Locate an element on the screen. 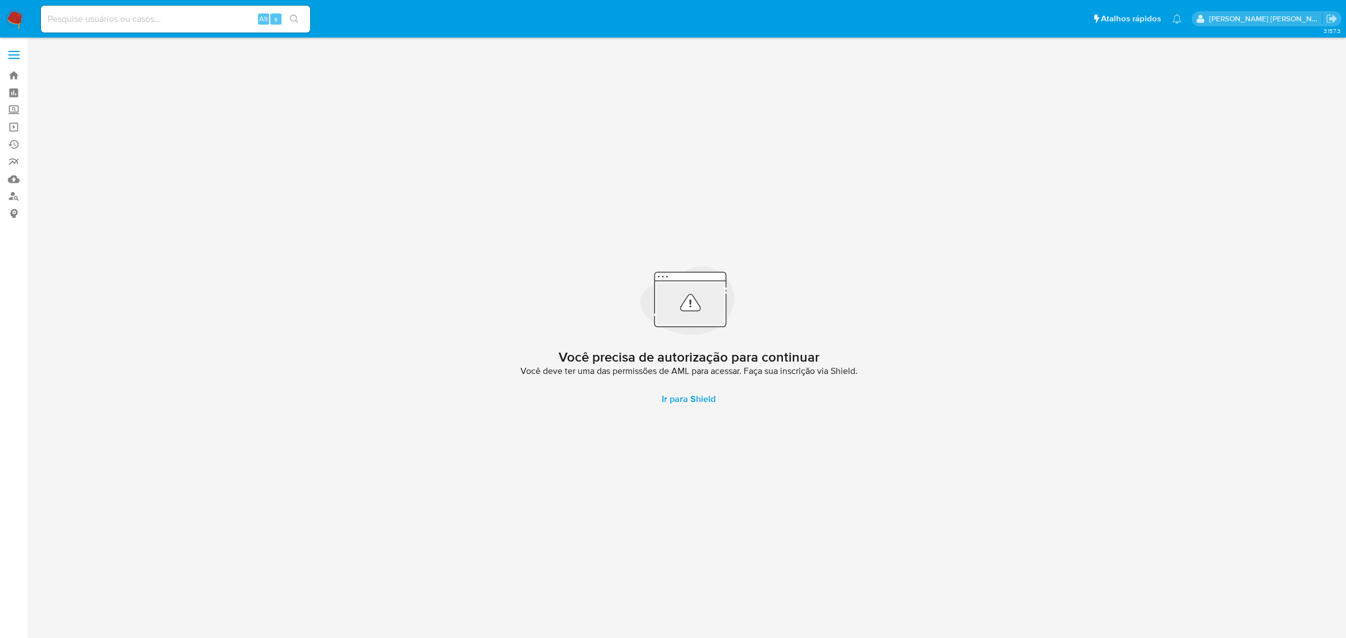 The height and width of the screenshot is (638, 1346). a: Sair is located at coordinates (1332, 19).